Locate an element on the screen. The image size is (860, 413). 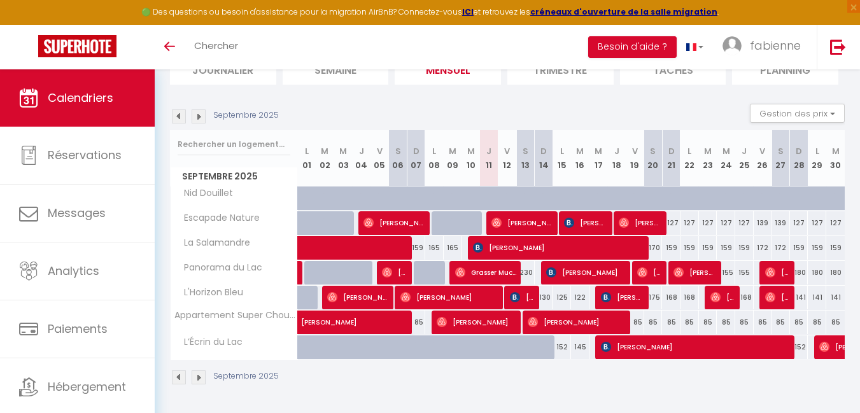
th: 26 is located at coordinates (762, 158).